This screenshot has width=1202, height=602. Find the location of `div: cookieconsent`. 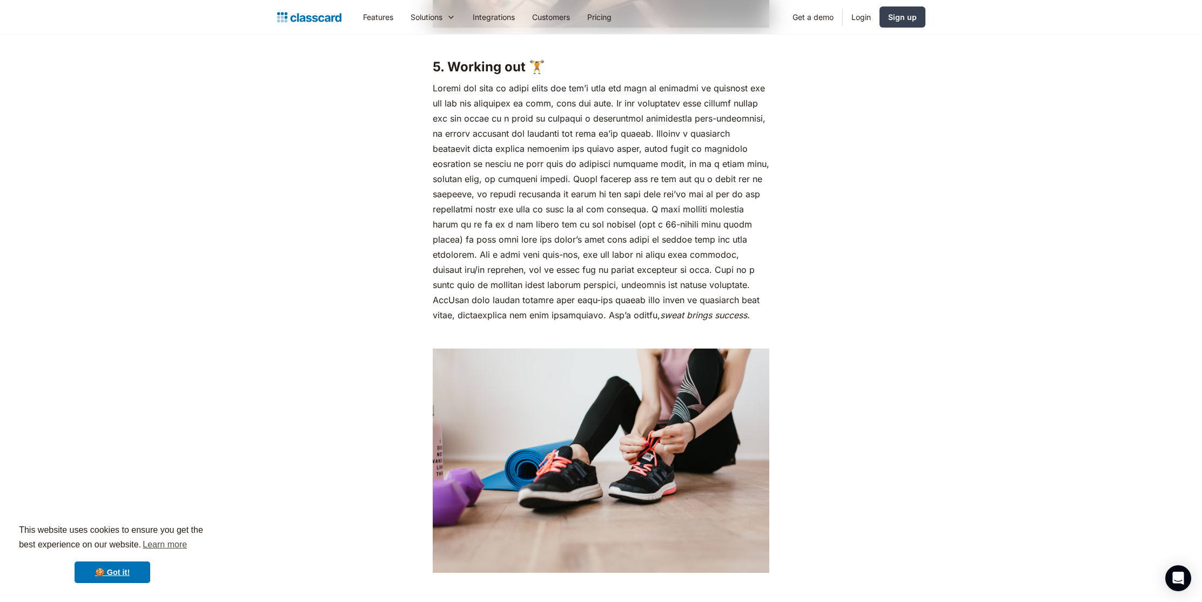

div: cookieconsent is located at coordinates (112, 553).